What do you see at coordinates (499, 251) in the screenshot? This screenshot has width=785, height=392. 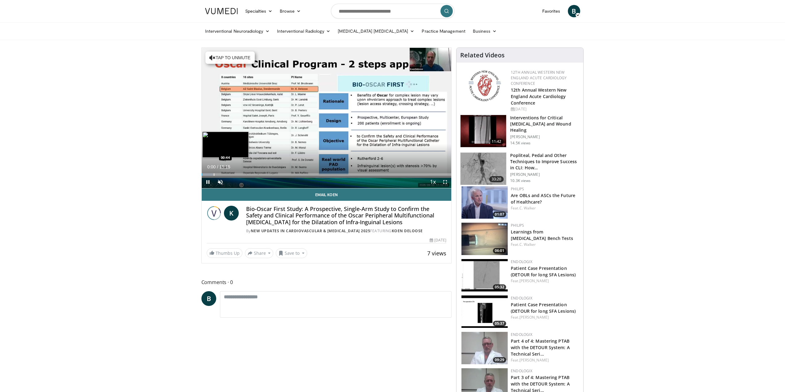 I see `span: 06:01` at bounding box center [499, 251].